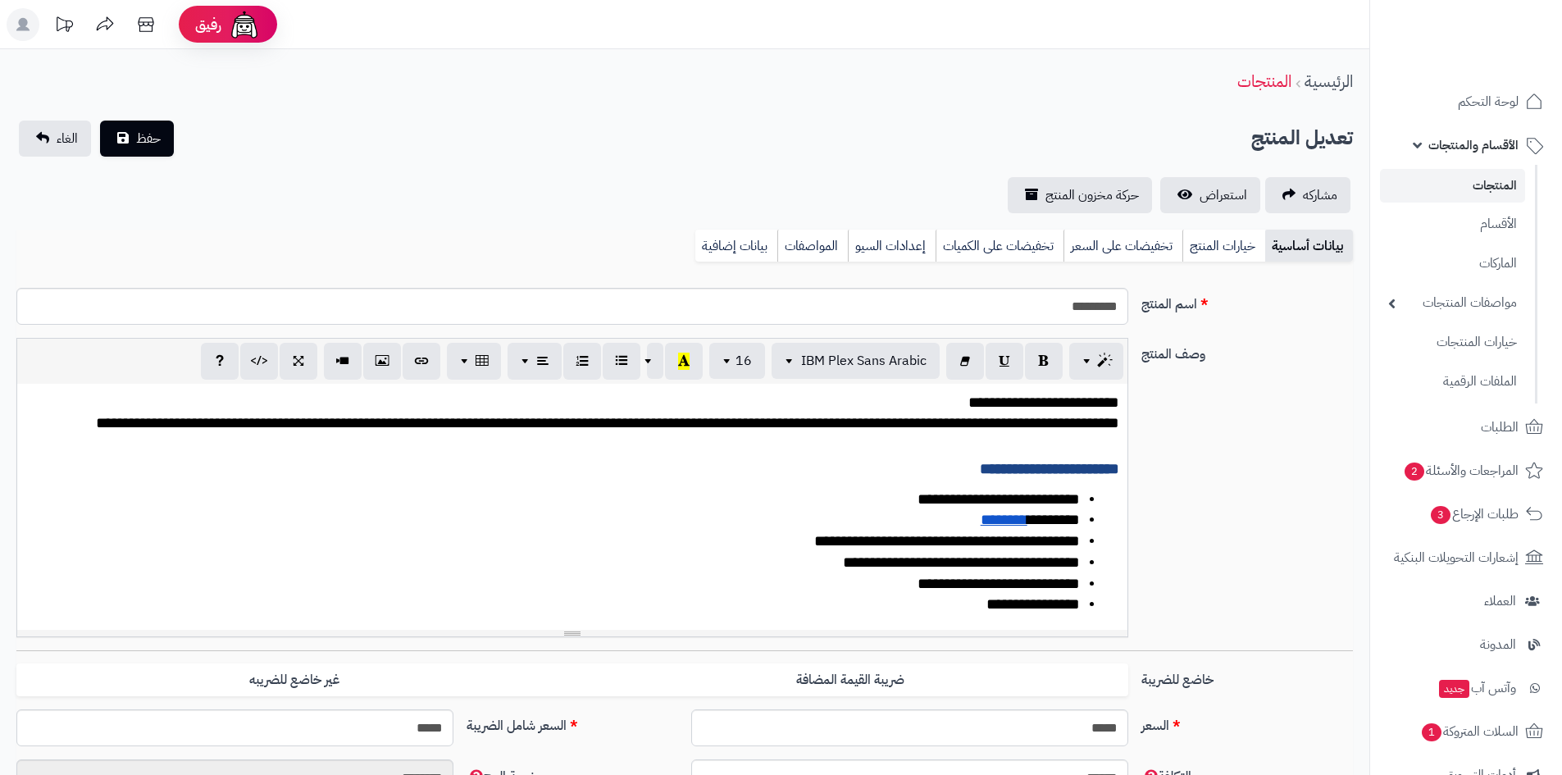 Image resolution: width=1562 pixels, height=775 pixels. Describe the element at coordinates (1466, 732) in the screenshot. I see `a: السلات المتروكة1` at that location.